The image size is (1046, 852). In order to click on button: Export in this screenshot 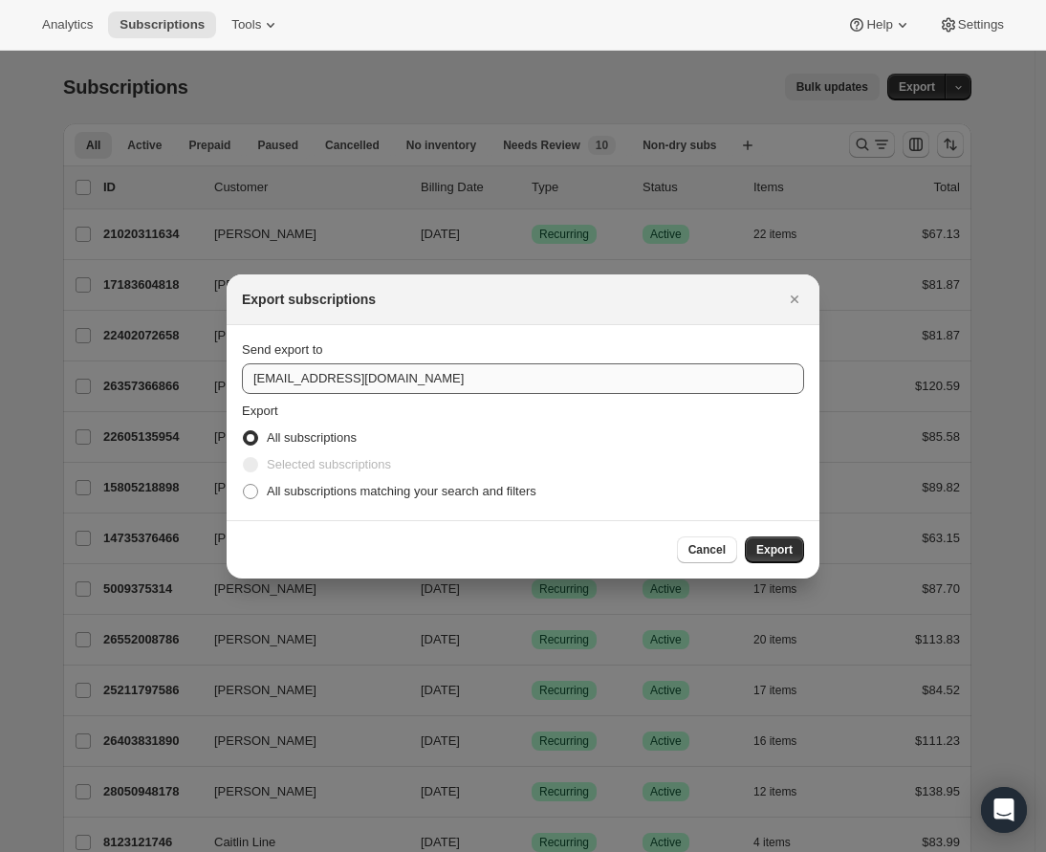, I will do `click(775, 550)`.